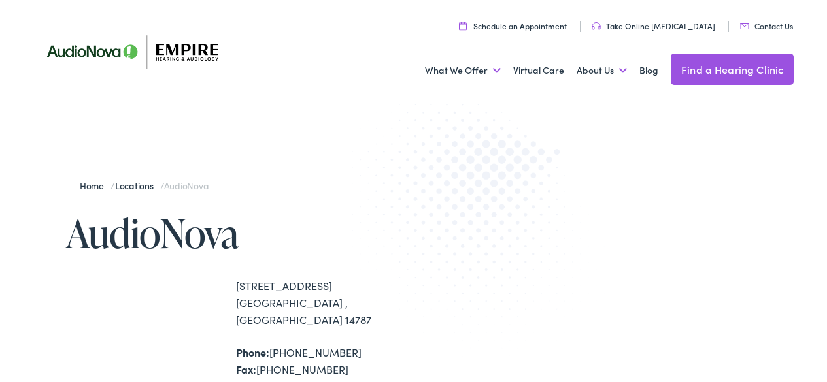 The height and width of the screenshot is (382, 827). What do you see at coordinates (463, 71) in the screenshot?
I see `a: What We Offer` at bounding box center [463, 71].